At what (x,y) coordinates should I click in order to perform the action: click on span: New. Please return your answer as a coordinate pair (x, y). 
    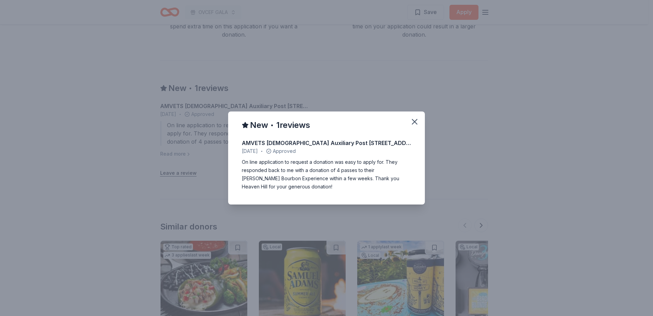
    Looking at the image, I should click on (259, 125).